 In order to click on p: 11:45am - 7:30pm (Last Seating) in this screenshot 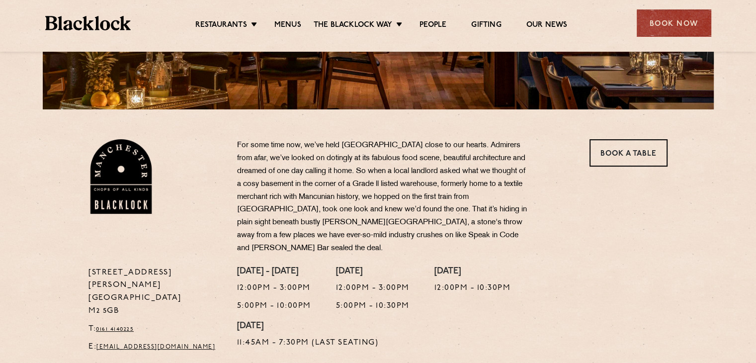, I will do `click(308, 343)`.